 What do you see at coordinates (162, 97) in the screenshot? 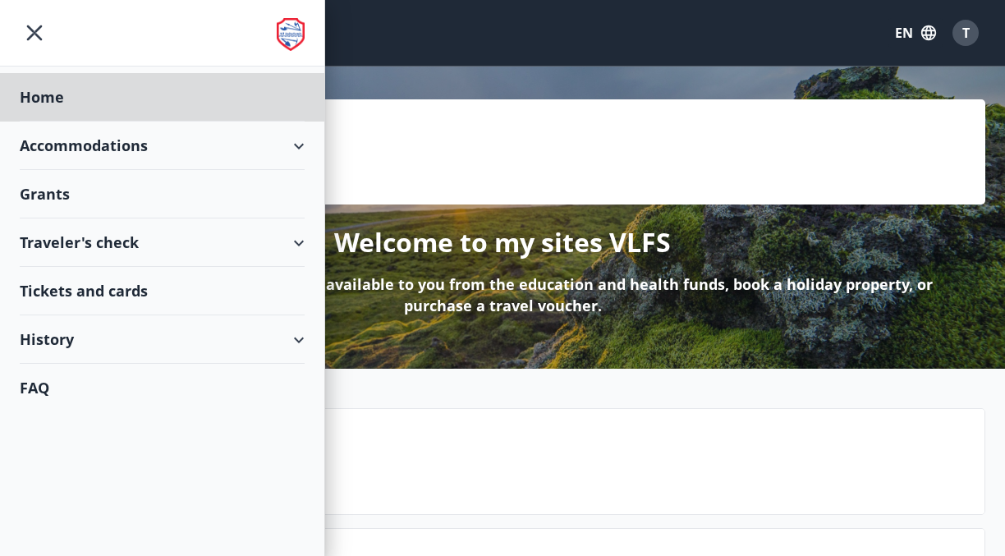
I see `div: Home` at bounding box center [162, 97].